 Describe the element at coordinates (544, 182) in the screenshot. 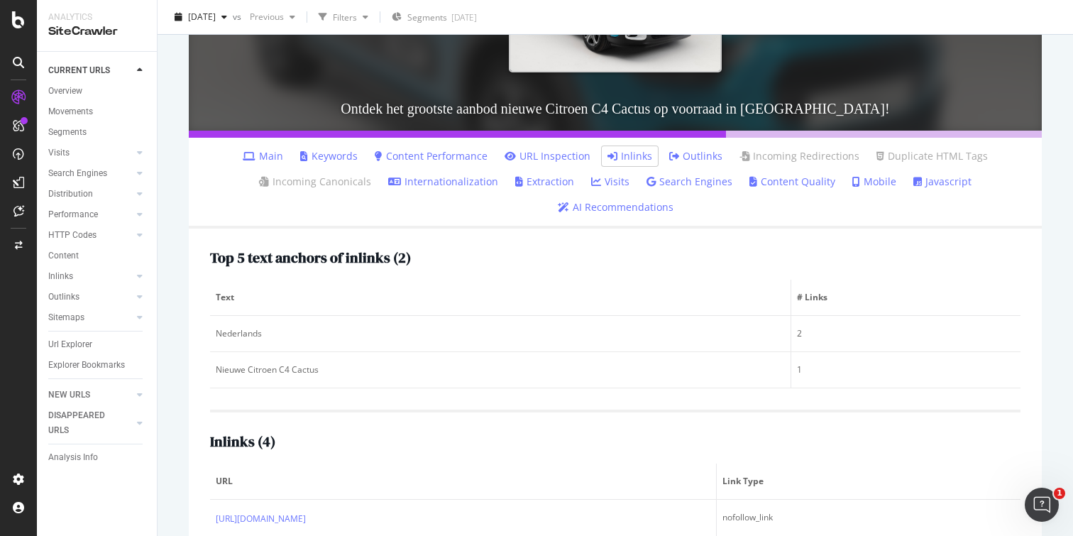

I see `a: Extraction` at that location.